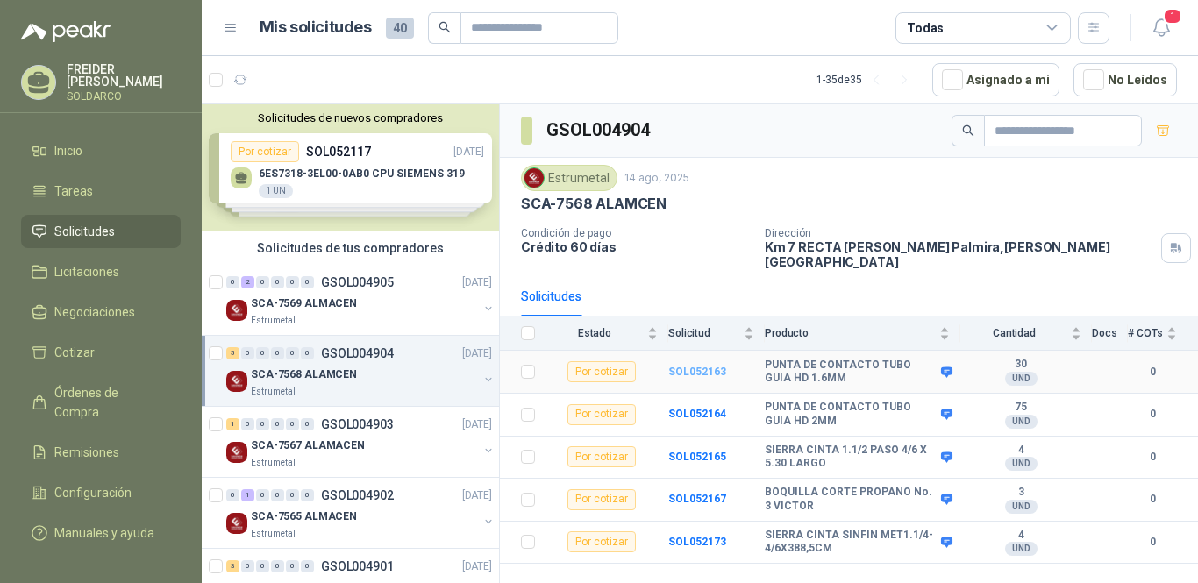  Describe the element at coordinates (104, 533) in the screenshot. I see `span: Manuales y ayuda` at that location.